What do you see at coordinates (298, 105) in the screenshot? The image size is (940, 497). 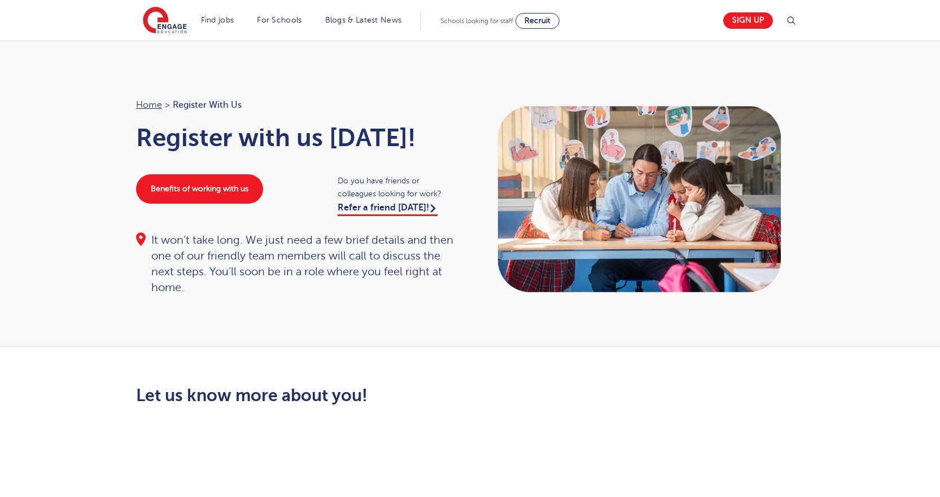 I see `nav: breadcrumb` at bounding box center [298, 105].